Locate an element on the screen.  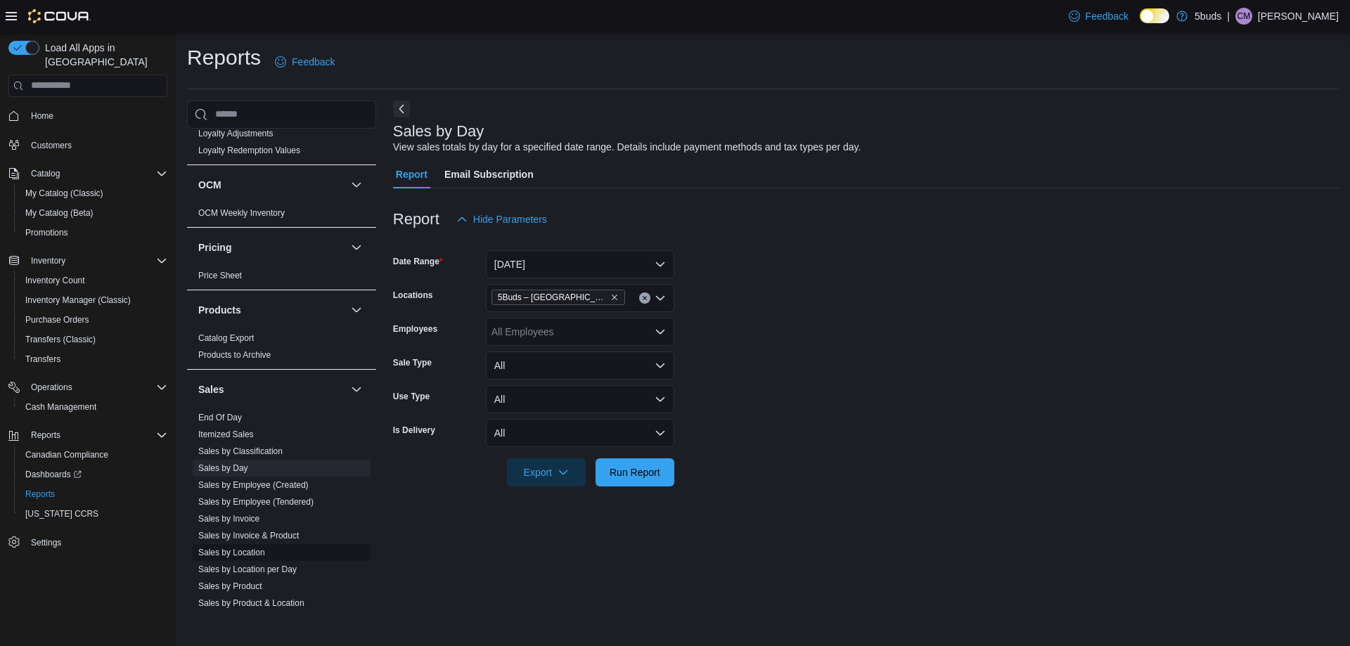
span: Canadian Compliance is located at coordinates (67, 455).